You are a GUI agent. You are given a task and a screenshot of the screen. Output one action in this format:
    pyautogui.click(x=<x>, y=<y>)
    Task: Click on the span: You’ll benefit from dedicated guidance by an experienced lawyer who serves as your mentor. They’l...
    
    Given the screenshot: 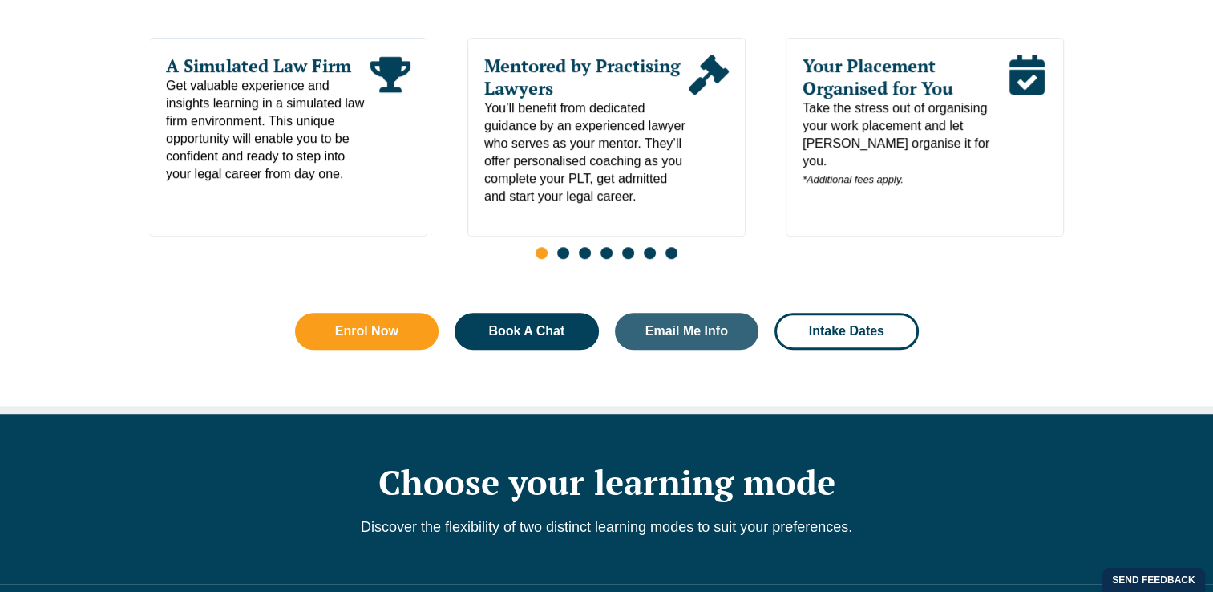 What is the action you would take?
    pyautogui.click(x=586, y=152)
    